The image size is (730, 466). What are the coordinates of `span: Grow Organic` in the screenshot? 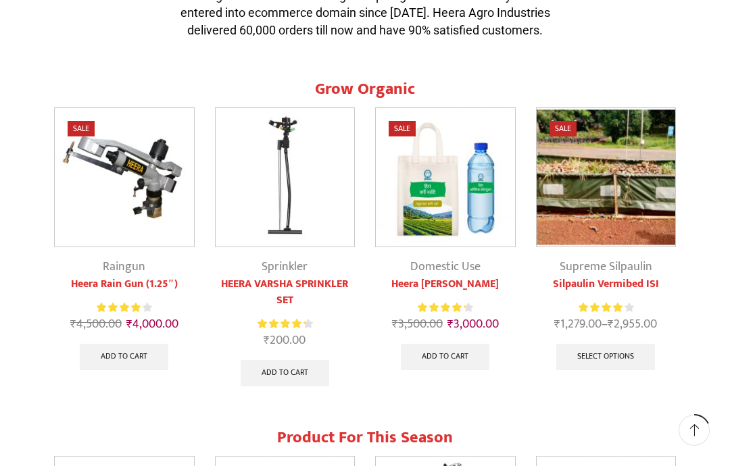 It's located at (365, 89).